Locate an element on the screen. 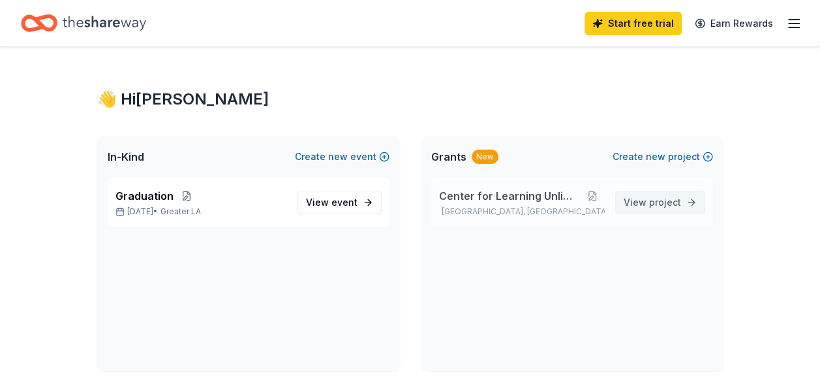  a: Start free trial is located at coordinates (633, 23).